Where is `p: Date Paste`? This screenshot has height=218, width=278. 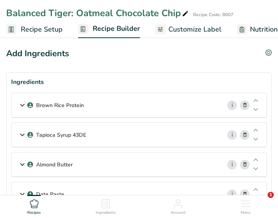
p: Date Paste is located at coordinates (50, 194).